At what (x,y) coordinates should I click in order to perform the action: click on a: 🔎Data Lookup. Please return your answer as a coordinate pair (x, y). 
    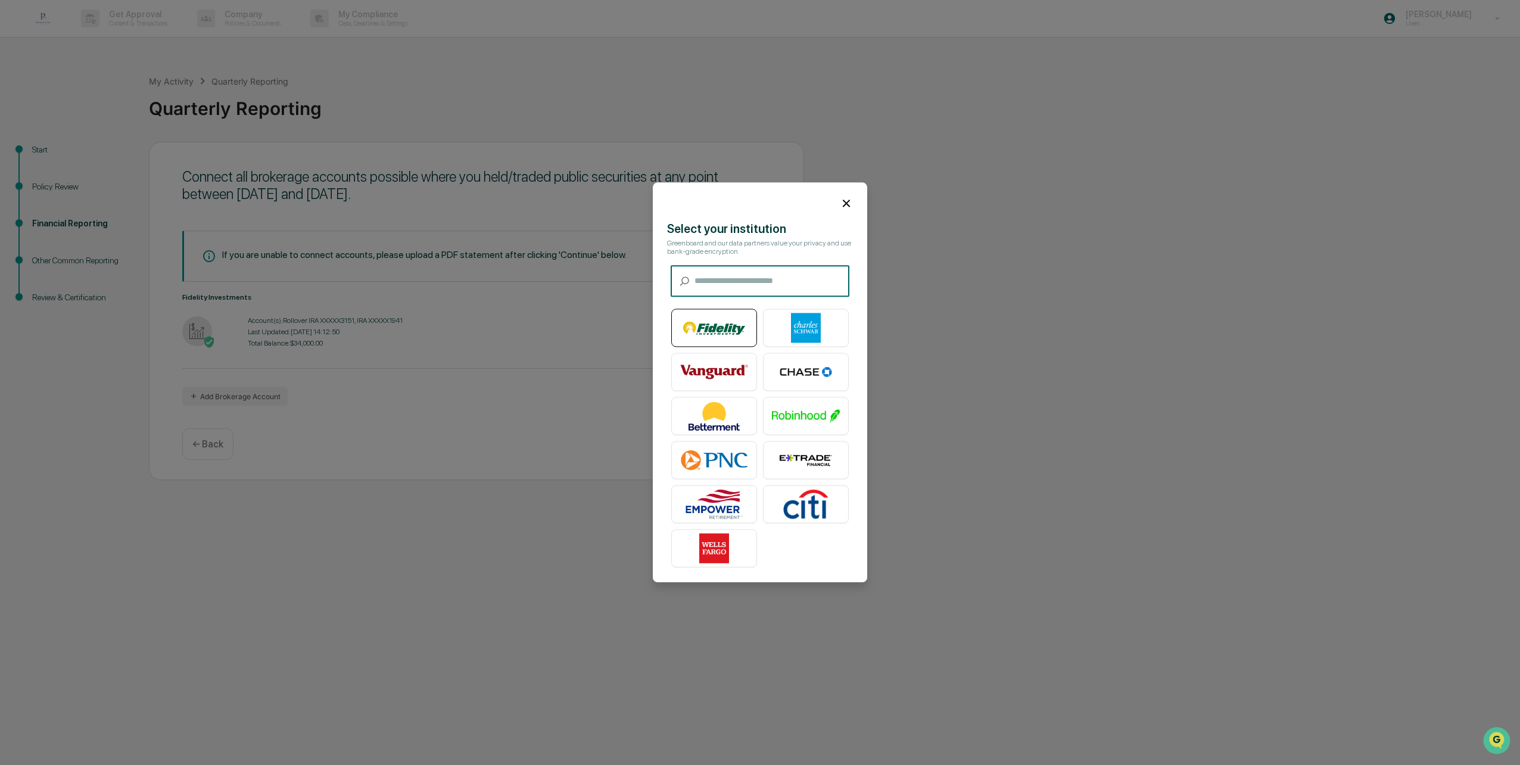
    Looking at the image, I should click on (43, 178).